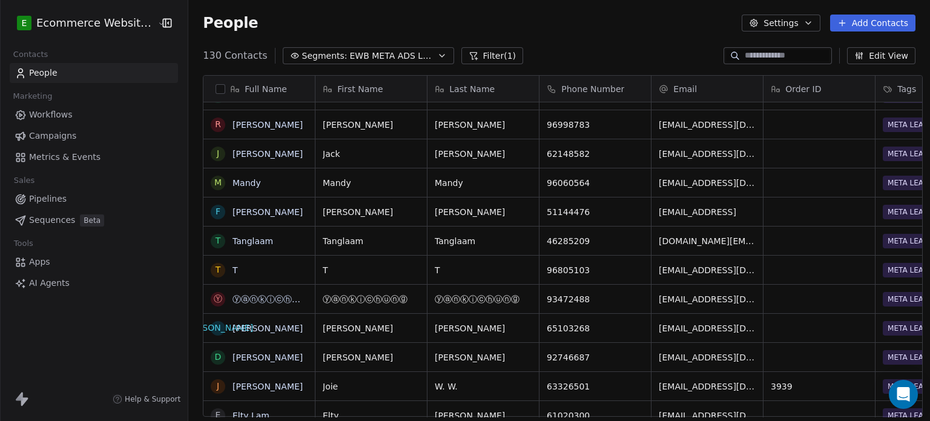  Describe the element at coordinates (82, 23) in the screenshot. I see `button: EEcommerce Website Builder` at that location.